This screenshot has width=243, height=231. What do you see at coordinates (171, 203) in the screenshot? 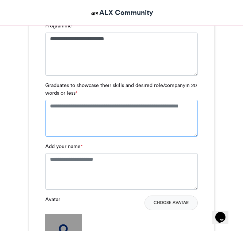
I see `button: Choose Avatar` at bounding box center [171, 203].